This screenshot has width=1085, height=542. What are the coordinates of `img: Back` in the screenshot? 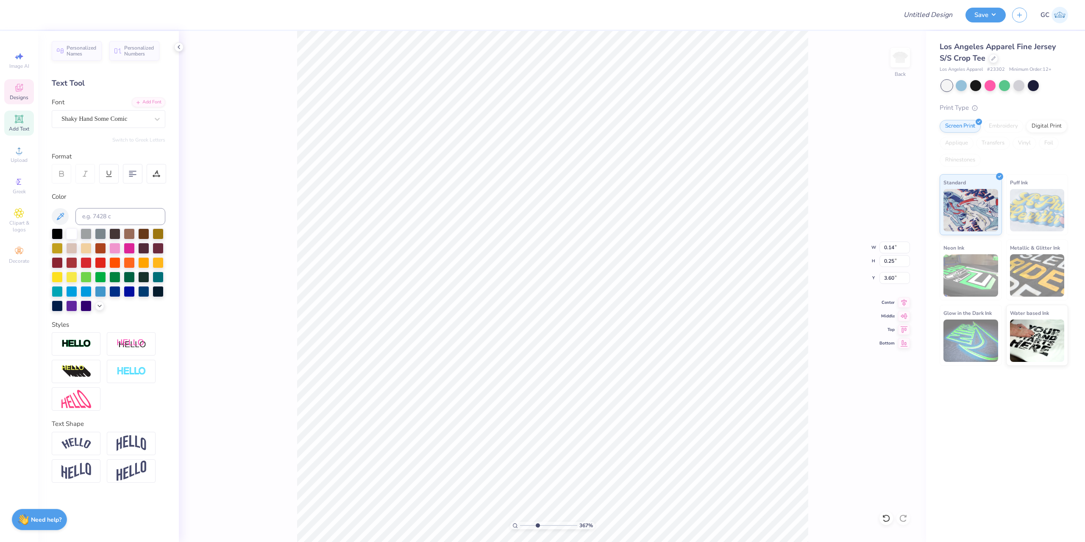 It's located at (900, 58).